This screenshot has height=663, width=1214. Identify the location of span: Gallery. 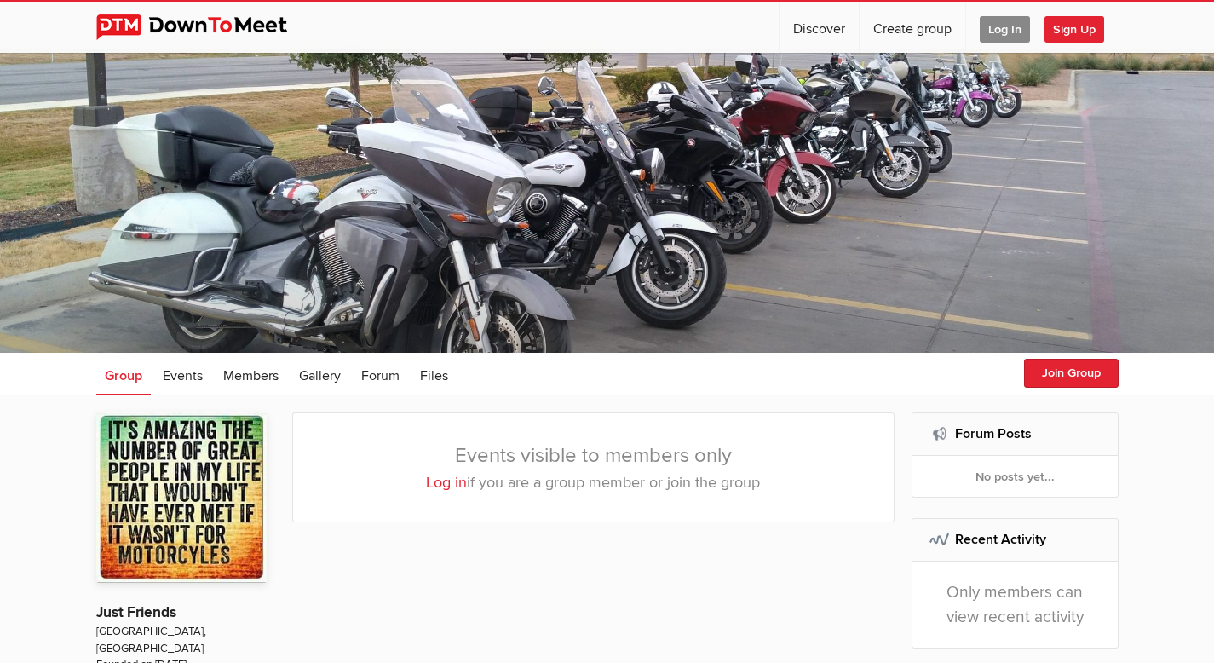
(319, 376).